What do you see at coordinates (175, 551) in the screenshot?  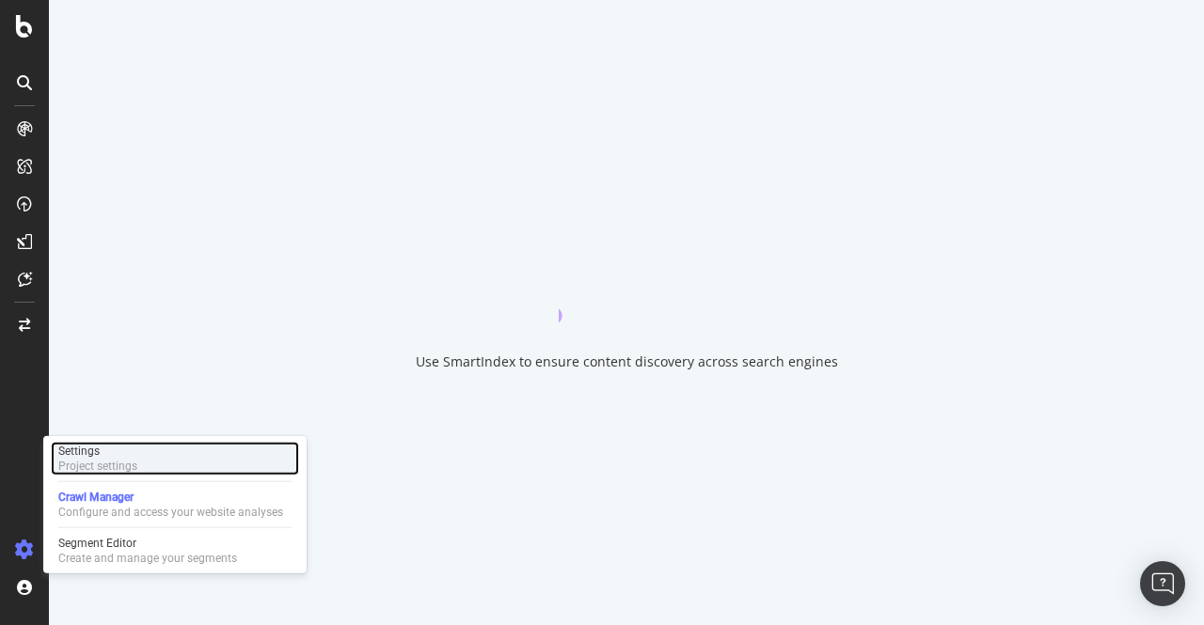 I see `a: Segment EditorCreate and manage your segments` at bounding box center [175, 551].